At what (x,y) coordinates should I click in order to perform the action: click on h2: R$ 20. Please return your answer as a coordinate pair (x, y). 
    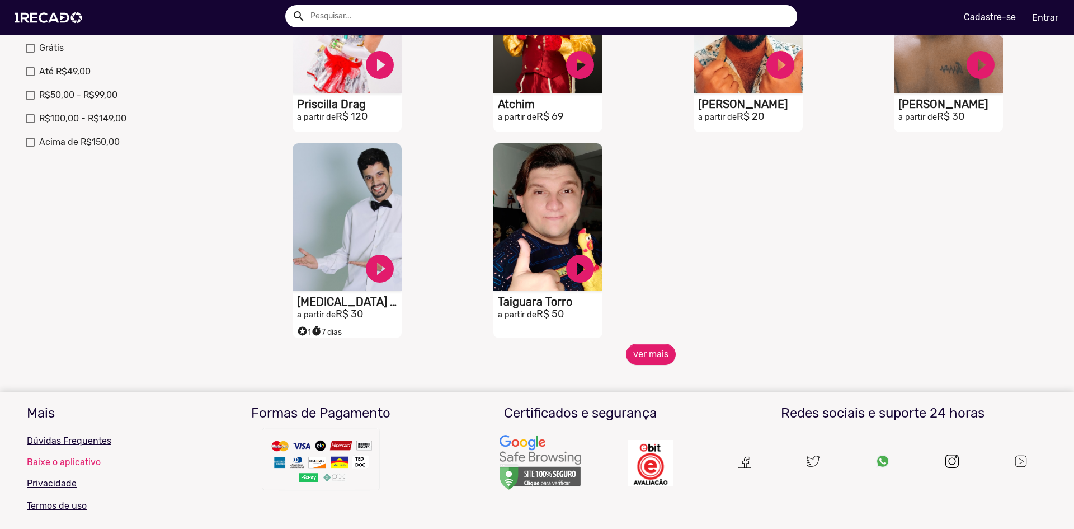
    Looking at the image, I should click on (750, 117).